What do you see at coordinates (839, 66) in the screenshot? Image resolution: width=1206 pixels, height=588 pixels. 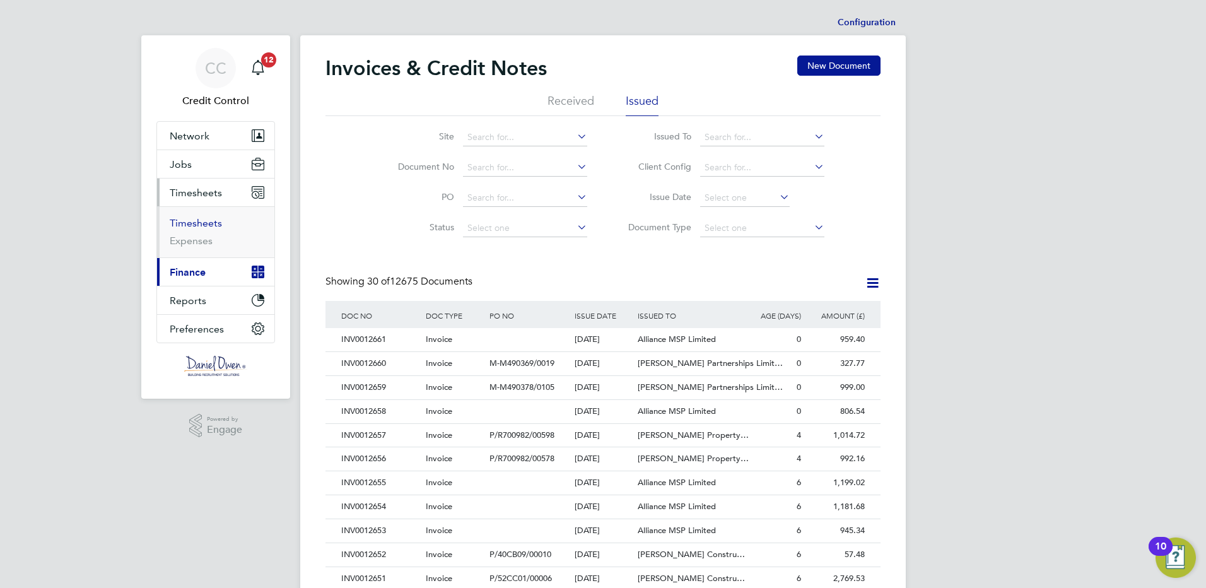 I see `button: New Document` at bounding box center [839, 66].